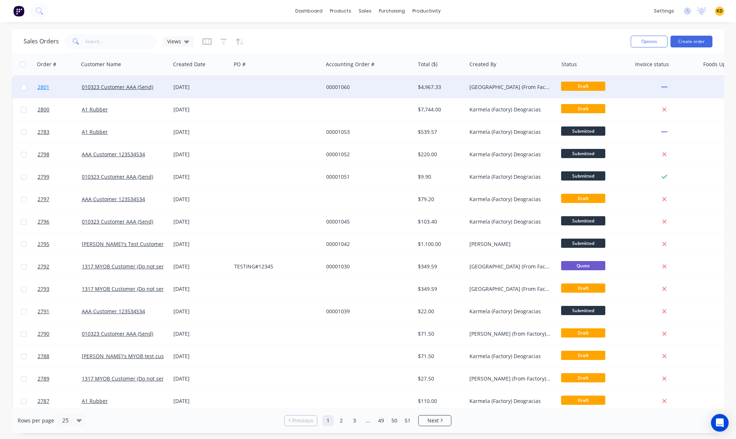 This screenshot has height=439, width=736. What do you see at coordinates (368, 421) in the screenshot?
I see `a: Jump forward` at bounding box center [368, 421].